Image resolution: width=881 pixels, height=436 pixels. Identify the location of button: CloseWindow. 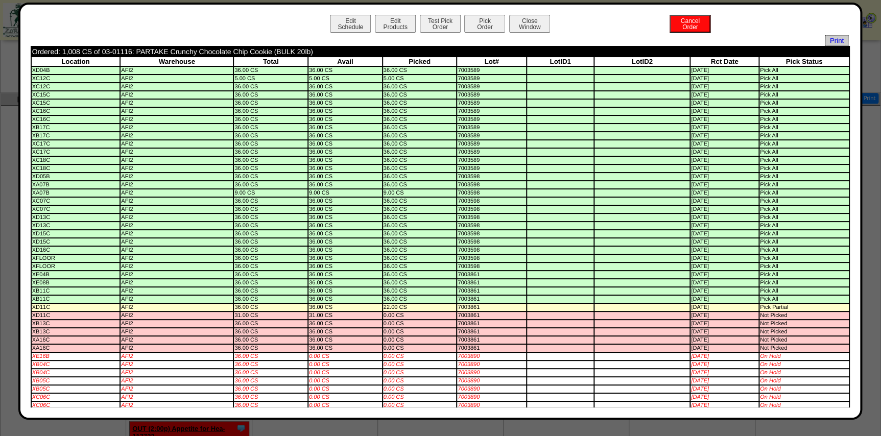
(530, 24).